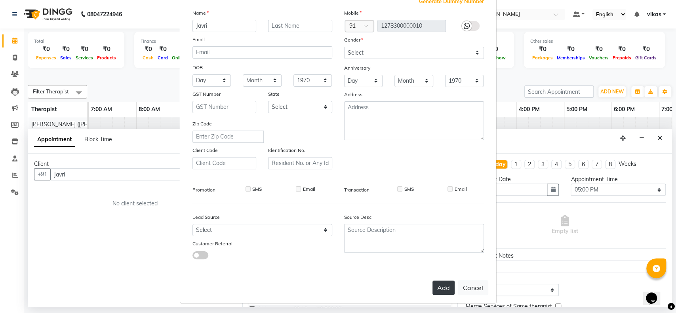 This screenshot has width=676, height=313. What do you see at coordinates (225, 107) in the screenshot?
I see `input: GST Number` at bounding box center [225, 107].